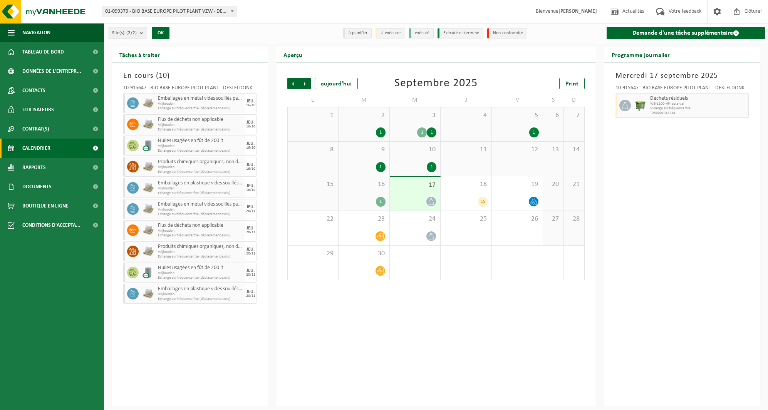  Describe the element at coordinates (517, 115) in the screenshot. I see `span: 5` at that location.